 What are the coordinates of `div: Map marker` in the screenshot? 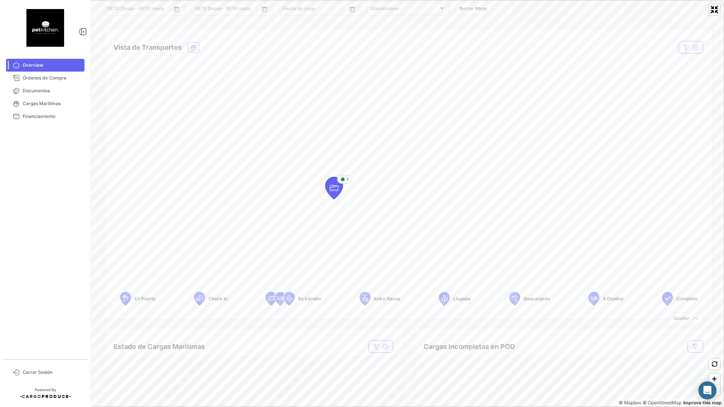 It's located at (334, 188).